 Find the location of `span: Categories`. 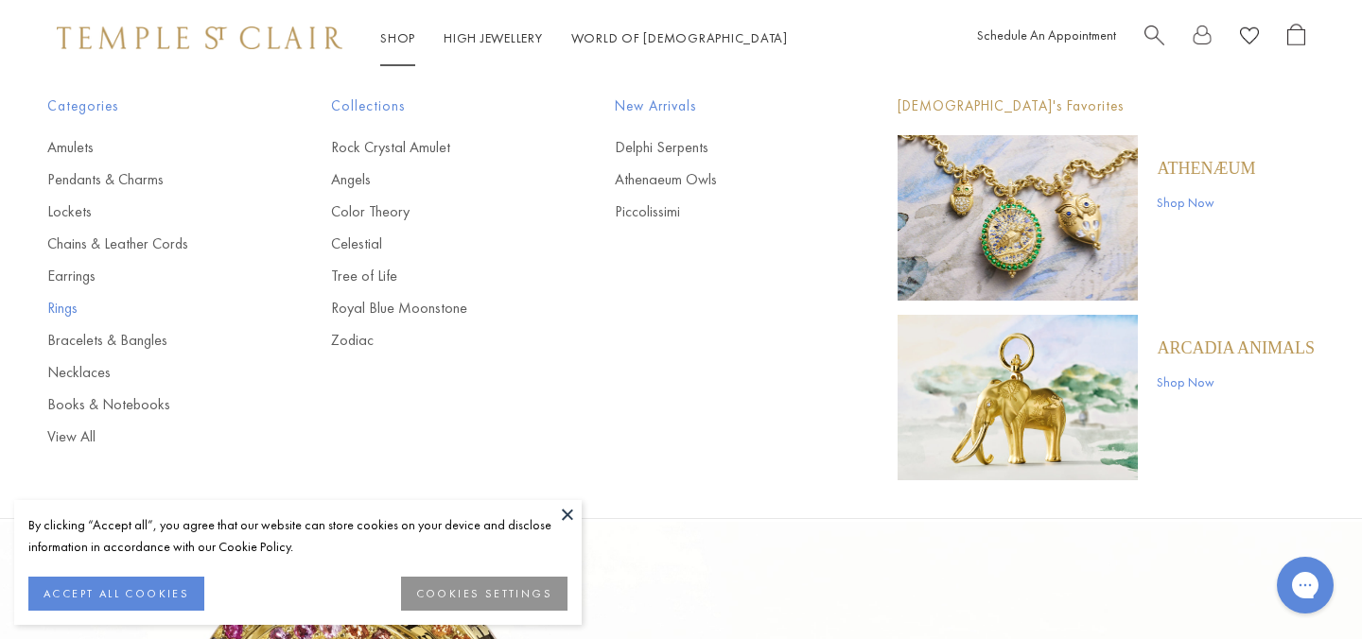

span: Categories is located at coordinates (151, 106).